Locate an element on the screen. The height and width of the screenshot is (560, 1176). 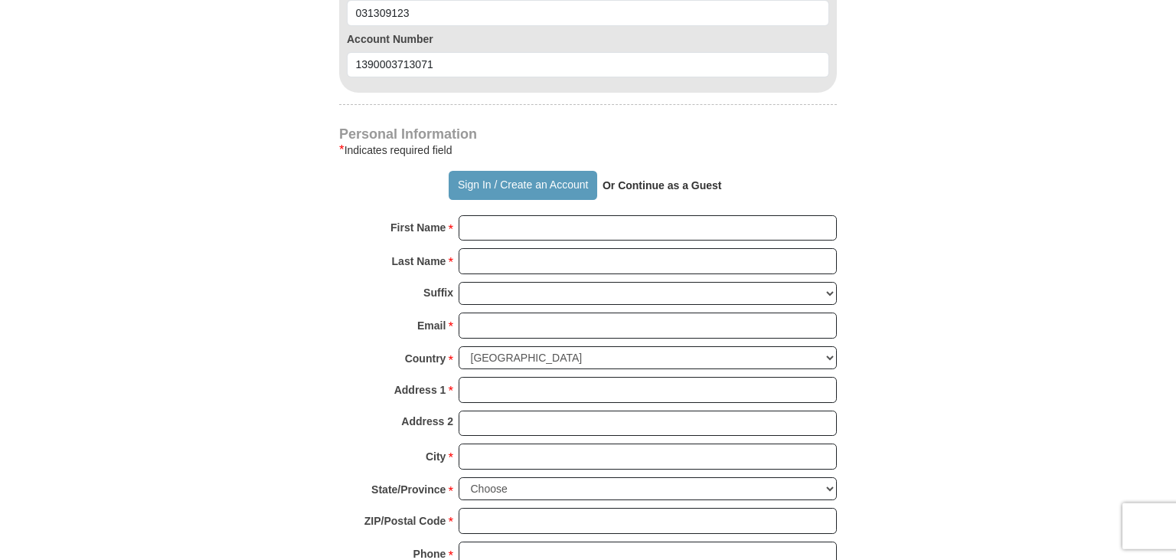
strong: ZIP/Postal Code is located at coordinates (405, 520).